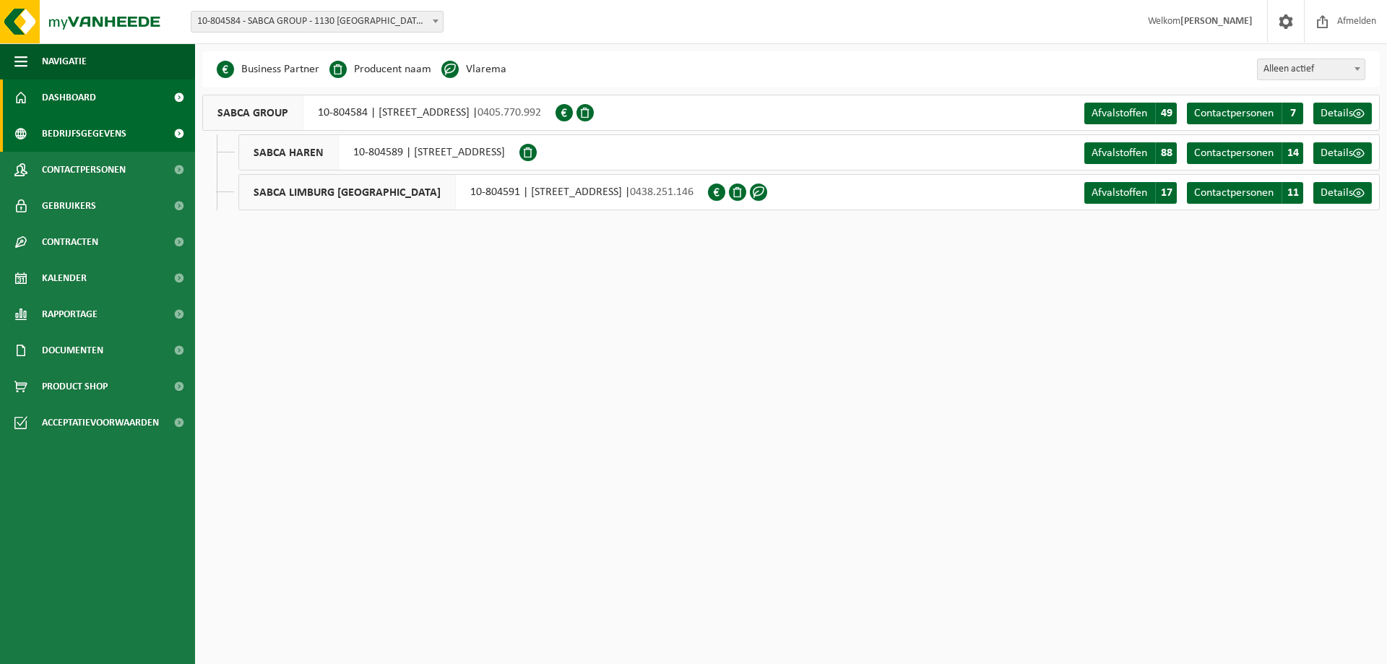 This screenshot has height=664, width=1387. I want to click on li: Producent naam, so click(380, 69).